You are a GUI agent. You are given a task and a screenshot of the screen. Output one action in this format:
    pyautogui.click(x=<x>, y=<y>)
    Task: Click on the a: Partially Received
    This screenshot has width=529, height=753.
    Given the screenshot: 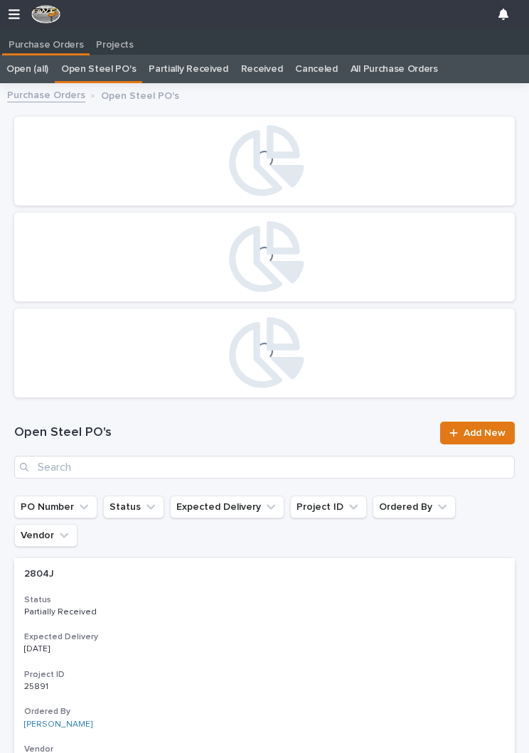 What is the action you would take?
    pyautogui.click(x=188, y=69)
    